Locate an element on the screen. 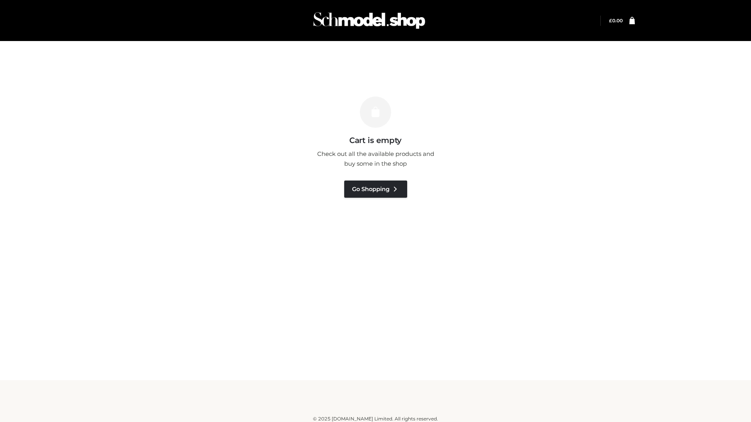  h3: Cart is empty is located at coordinates (375, 140).